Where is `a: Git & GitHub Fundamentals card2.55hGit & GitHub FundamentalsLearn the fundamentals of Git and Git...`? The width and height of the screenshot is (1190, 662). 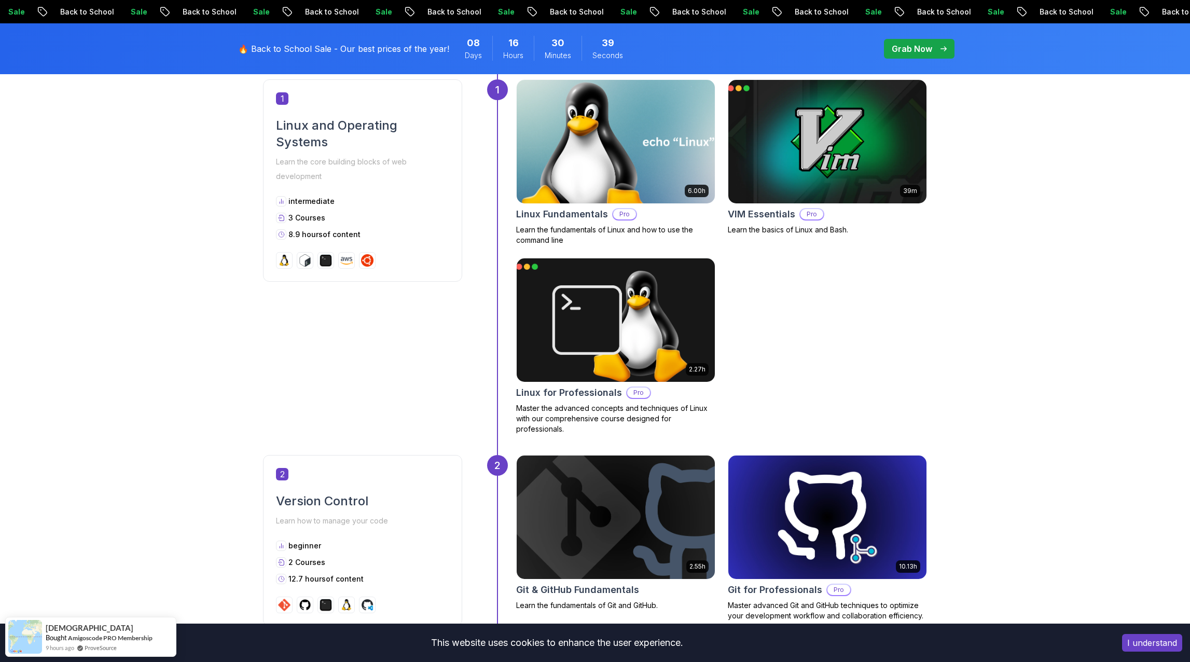
a: Git & GitHub Fundamentals card2.55hGit & GitHub FundamentalsLearn the fundamentals of Git and Git... is located at coordinates (616, 533).